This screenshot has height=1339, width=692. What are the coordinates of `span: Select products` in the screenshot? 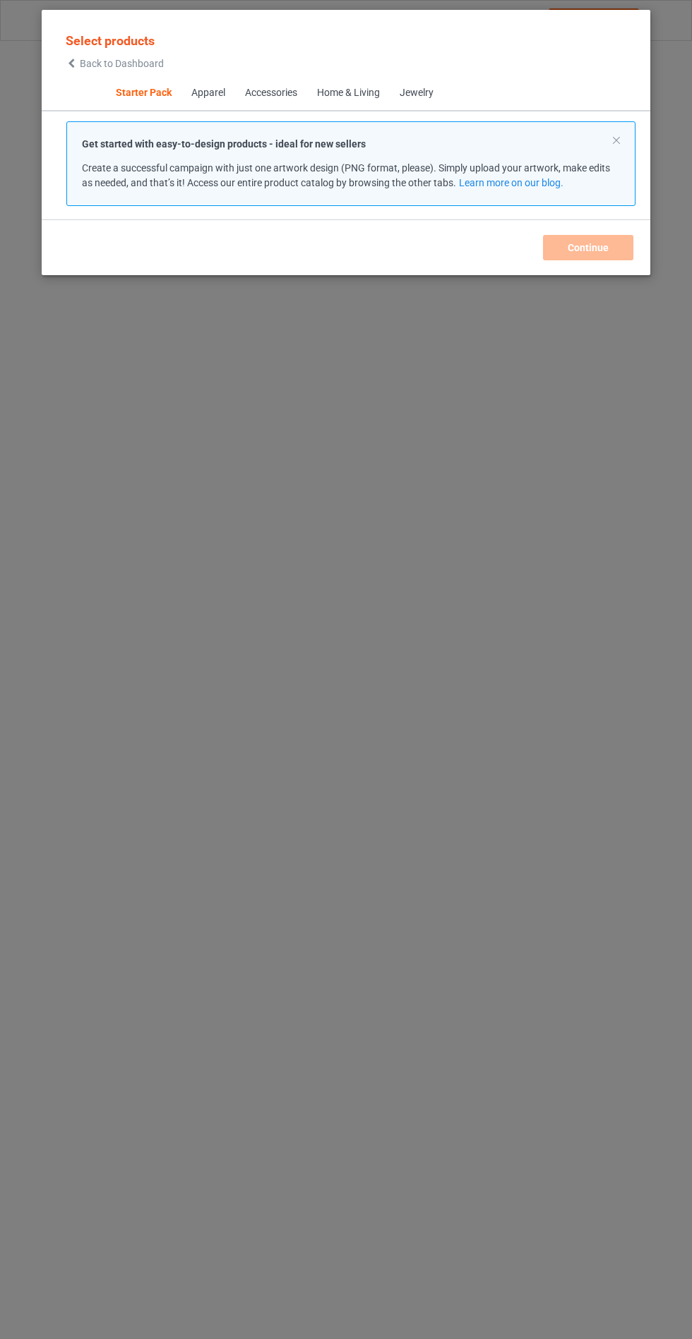 It's located at (110, 40).